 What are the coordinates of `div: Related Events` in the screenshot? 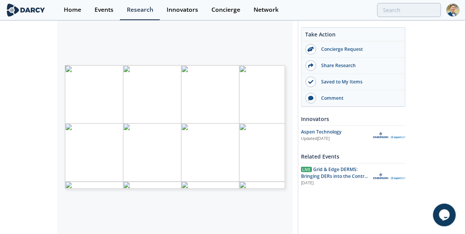 It's located at (353, 156).